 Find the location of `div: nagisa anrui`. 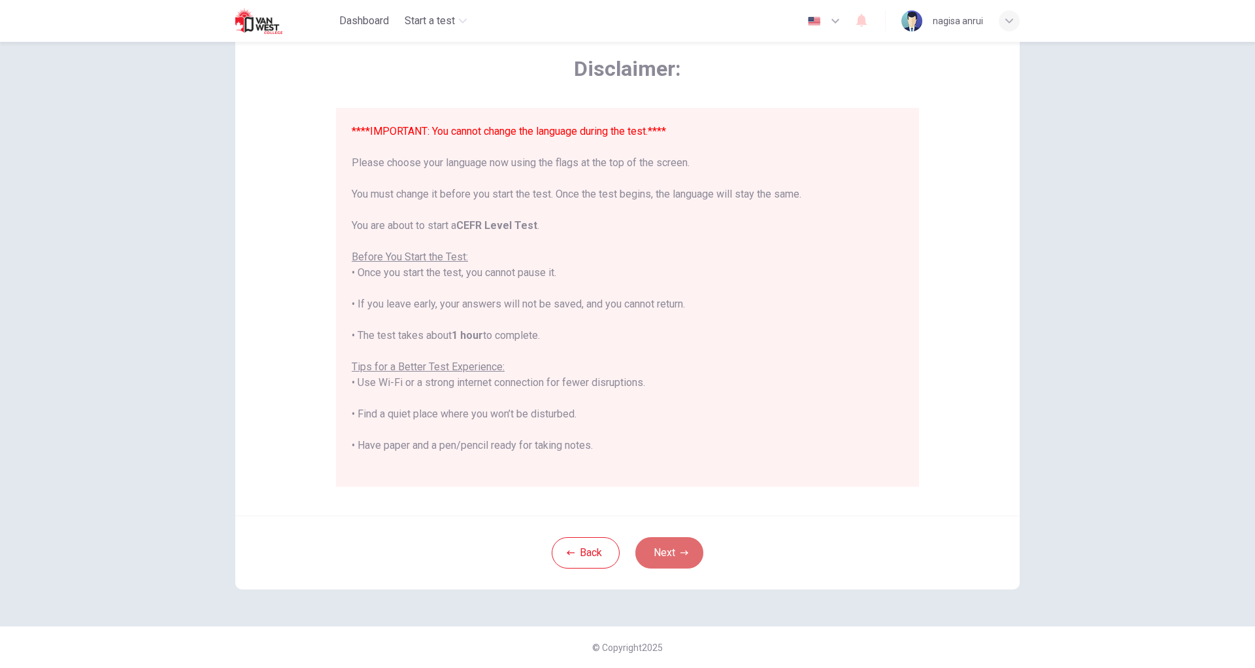

div: nagisa anrui is located at coordinates (958, 21).